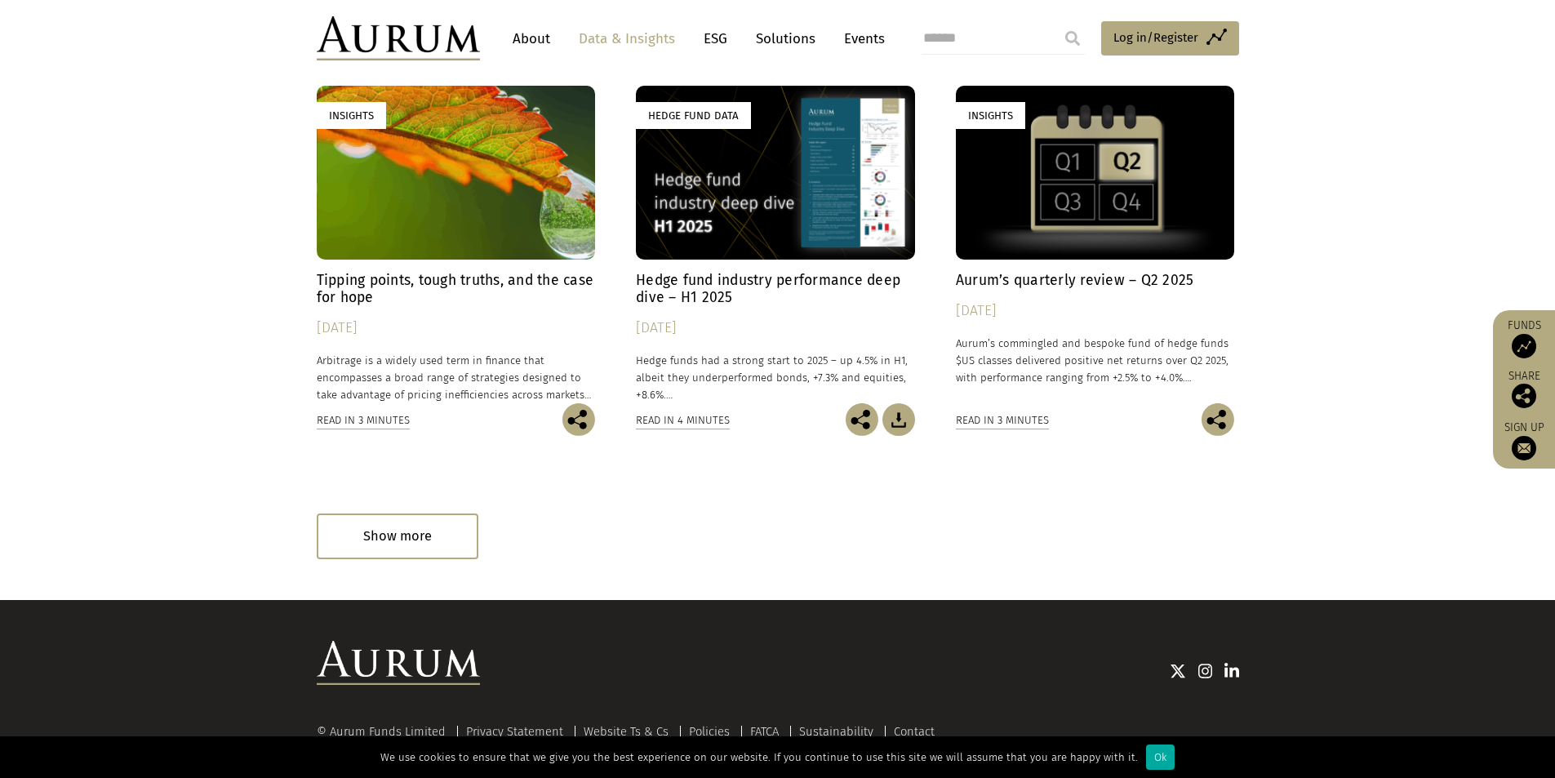 This screenshot has height=778, width=1555. Describe the element at coordinates (914, 732) in the screenshot. I see `a: Contact` at that location.